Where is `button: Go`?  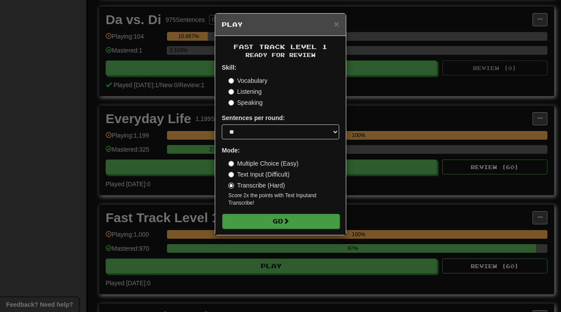 button: Go is located at coordinates (281, 221).